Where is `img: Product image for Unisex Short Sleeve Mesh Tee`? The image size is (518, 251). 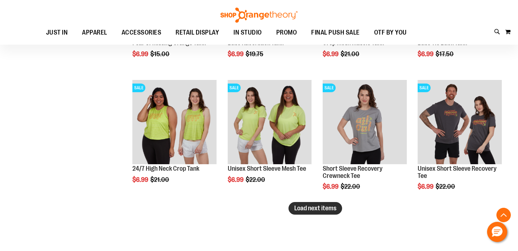 img: Product image for Unisex Short Sleeve Mesh Tee is located at coordinates (270, 122).